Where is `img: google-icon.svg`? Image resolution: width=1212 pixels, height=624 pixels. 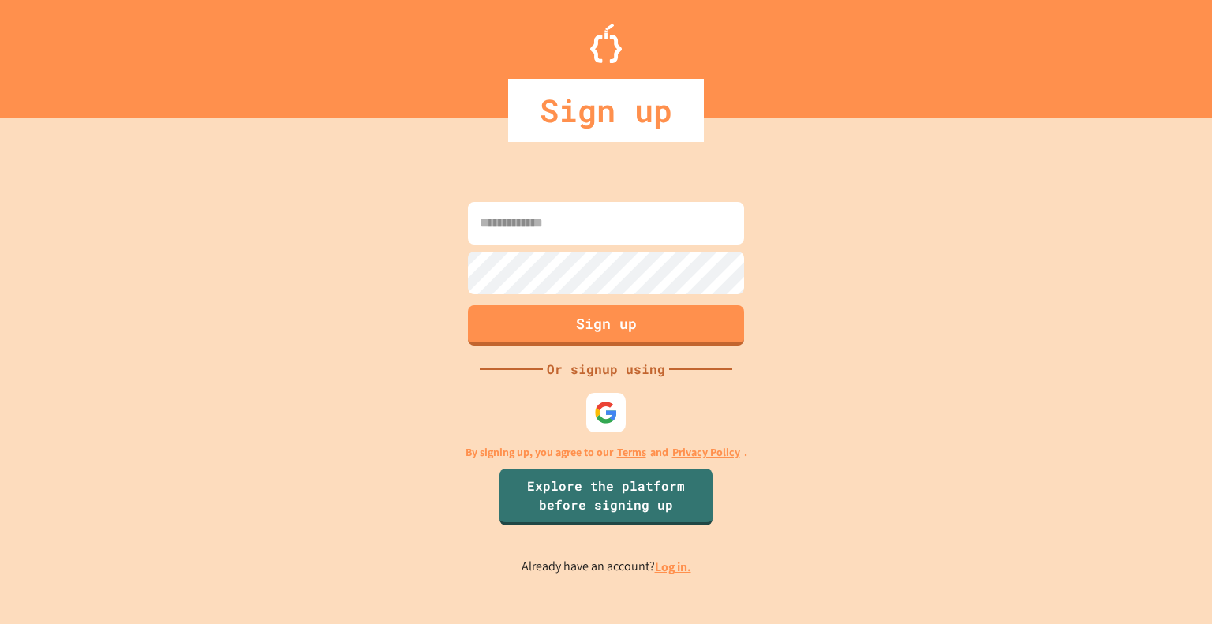
img: google-icon.svg is located at coordinates (606, 413).